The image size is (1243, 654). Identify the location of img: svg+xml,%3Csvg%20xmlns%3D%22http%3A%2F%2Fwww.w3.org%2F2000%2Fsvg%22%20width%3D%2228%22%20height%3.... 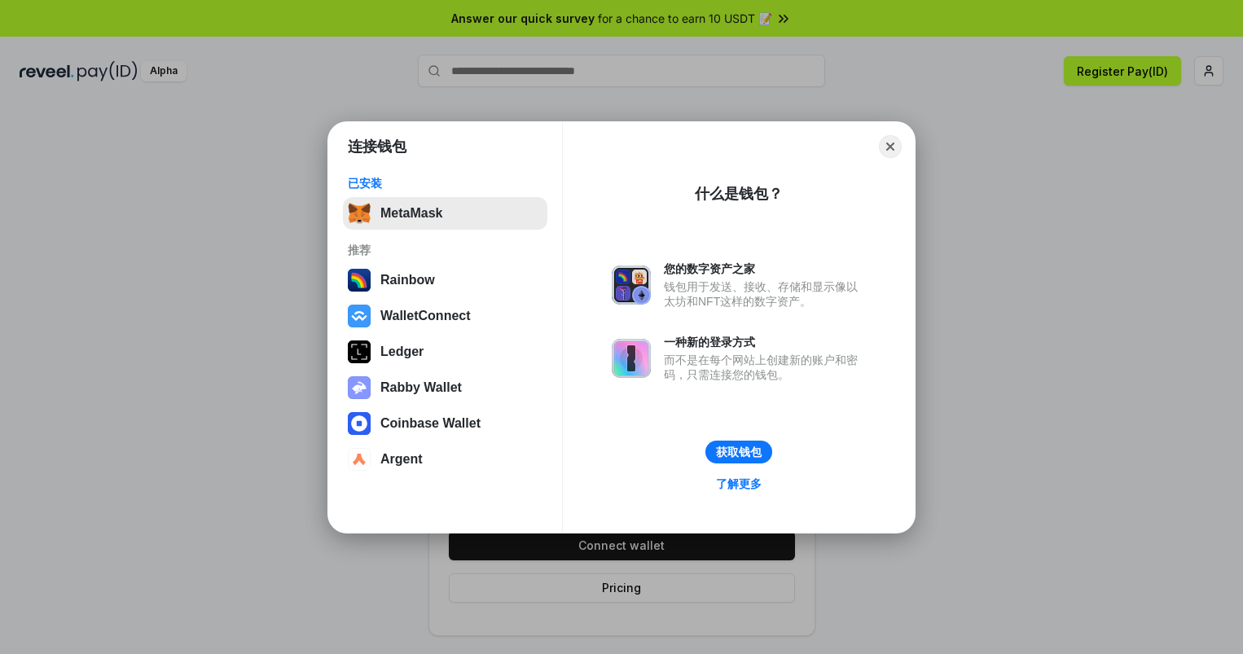
(359, 352).